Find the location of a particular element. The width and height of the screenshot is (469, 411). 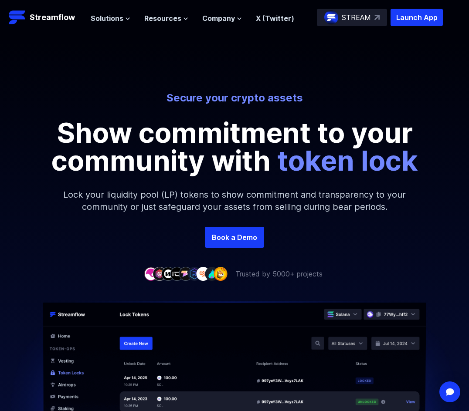

span: token lock is located at coordinates (347, 160).